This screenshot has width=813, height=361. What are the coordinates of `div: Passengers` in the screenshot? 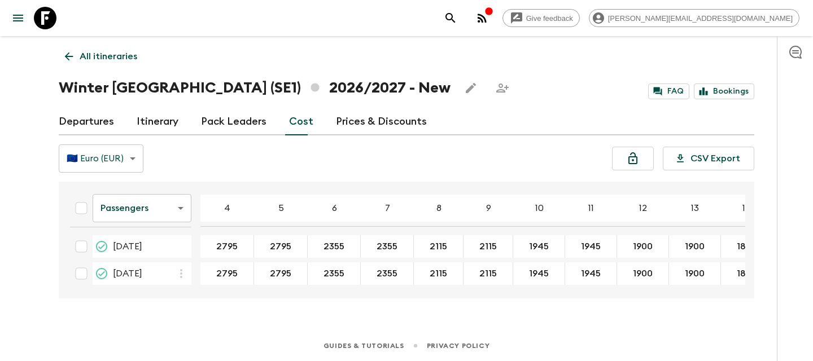 It's located at (142, 208).